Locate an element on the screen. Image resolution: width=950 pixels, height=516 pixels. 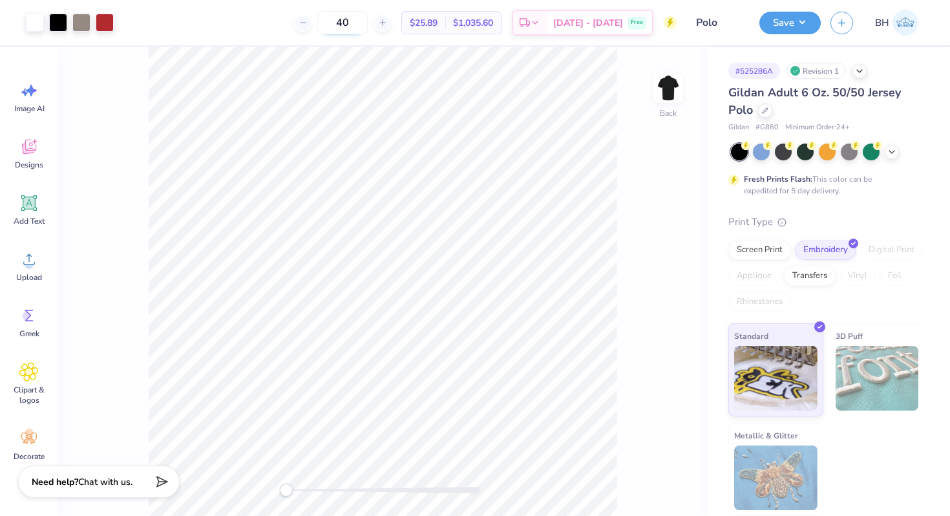
span: 3D Puff is located at coordinates (849, 335).